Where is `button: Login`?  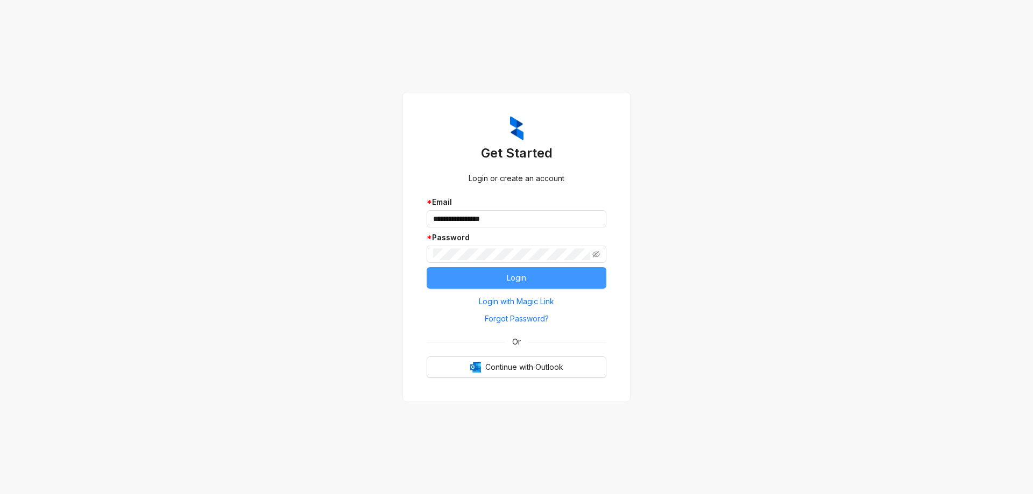 button: Login is located at coordinates (516, 278).